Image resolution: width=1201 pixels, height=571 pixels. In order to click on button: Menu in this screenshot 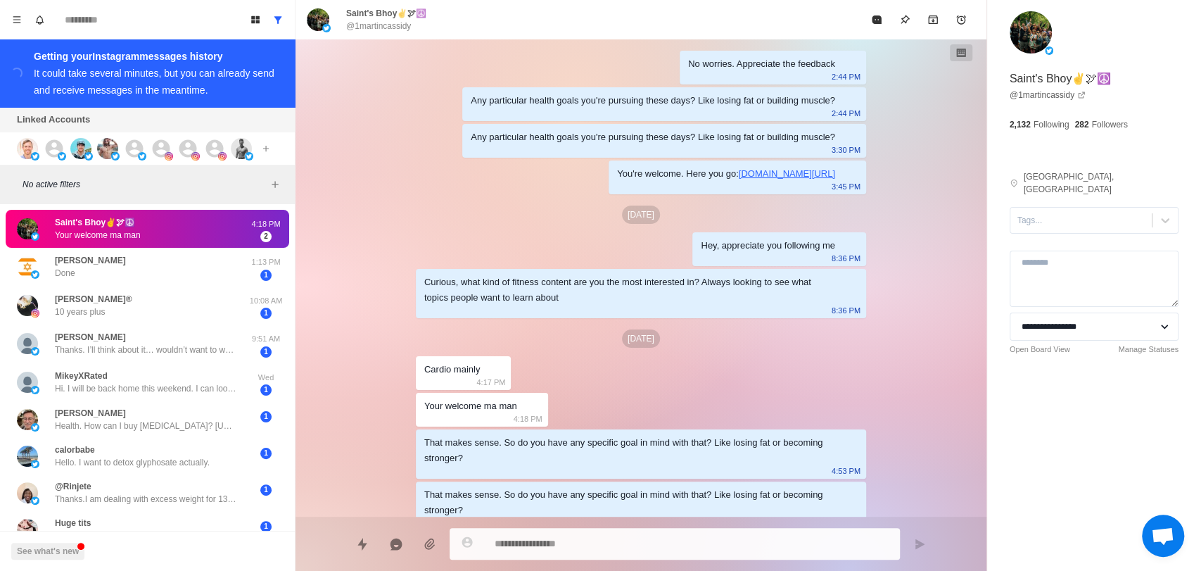, I will do `click(17, 20)`.